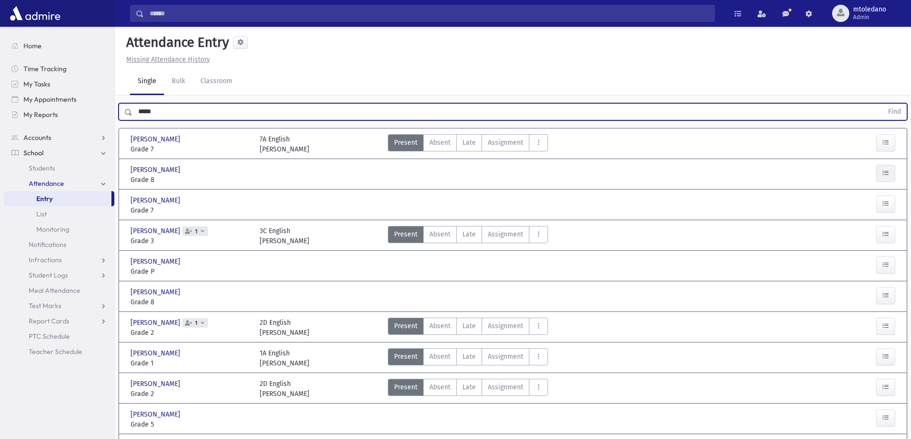 The image size is (911, 439). What do you see at coordinates (216, 82) in the screenshot?
I see `a: Classroom` at bounding box center [216, 82].